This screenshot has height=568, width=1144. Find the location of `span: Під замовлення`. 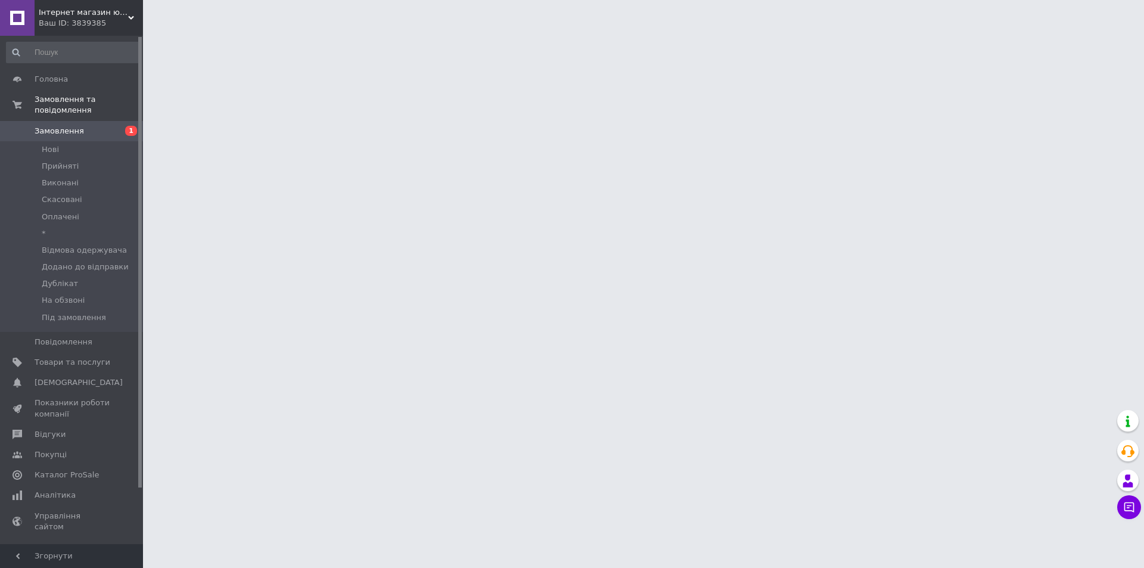

span: Під замовлення is located at coordinates (74, 318).